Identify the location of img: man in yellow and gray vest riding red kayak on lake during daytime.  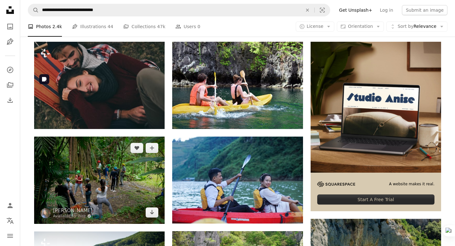
(237, 180).